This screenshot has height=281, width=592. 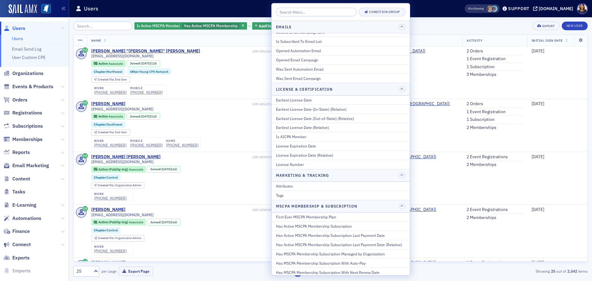 I want to click on div: Earliest License Date (Relative), so click(x=340, y=127).